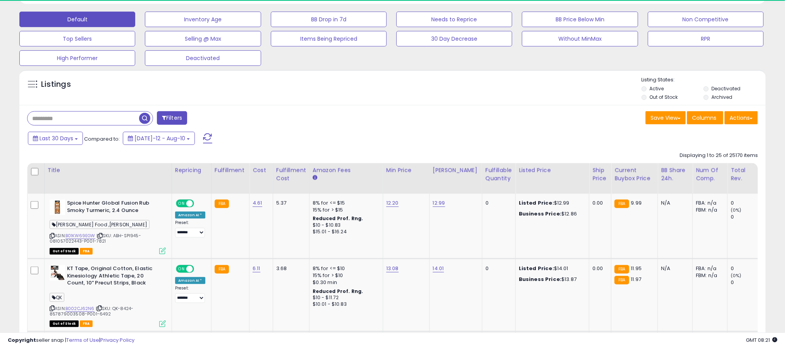 Image resolution: width=785 pixels, height=348 pixels. What do you see at coordinates (203, 39) in the screenshot?
I see `button: Selling @ Max` at bounding box center [203, 39].